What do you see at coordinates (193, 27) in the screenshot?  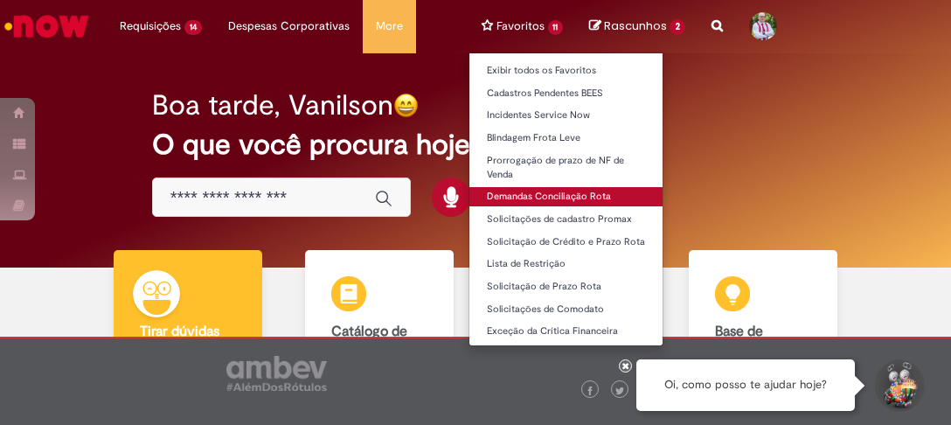 I see `span: 14` at bounding box center [193, 27].